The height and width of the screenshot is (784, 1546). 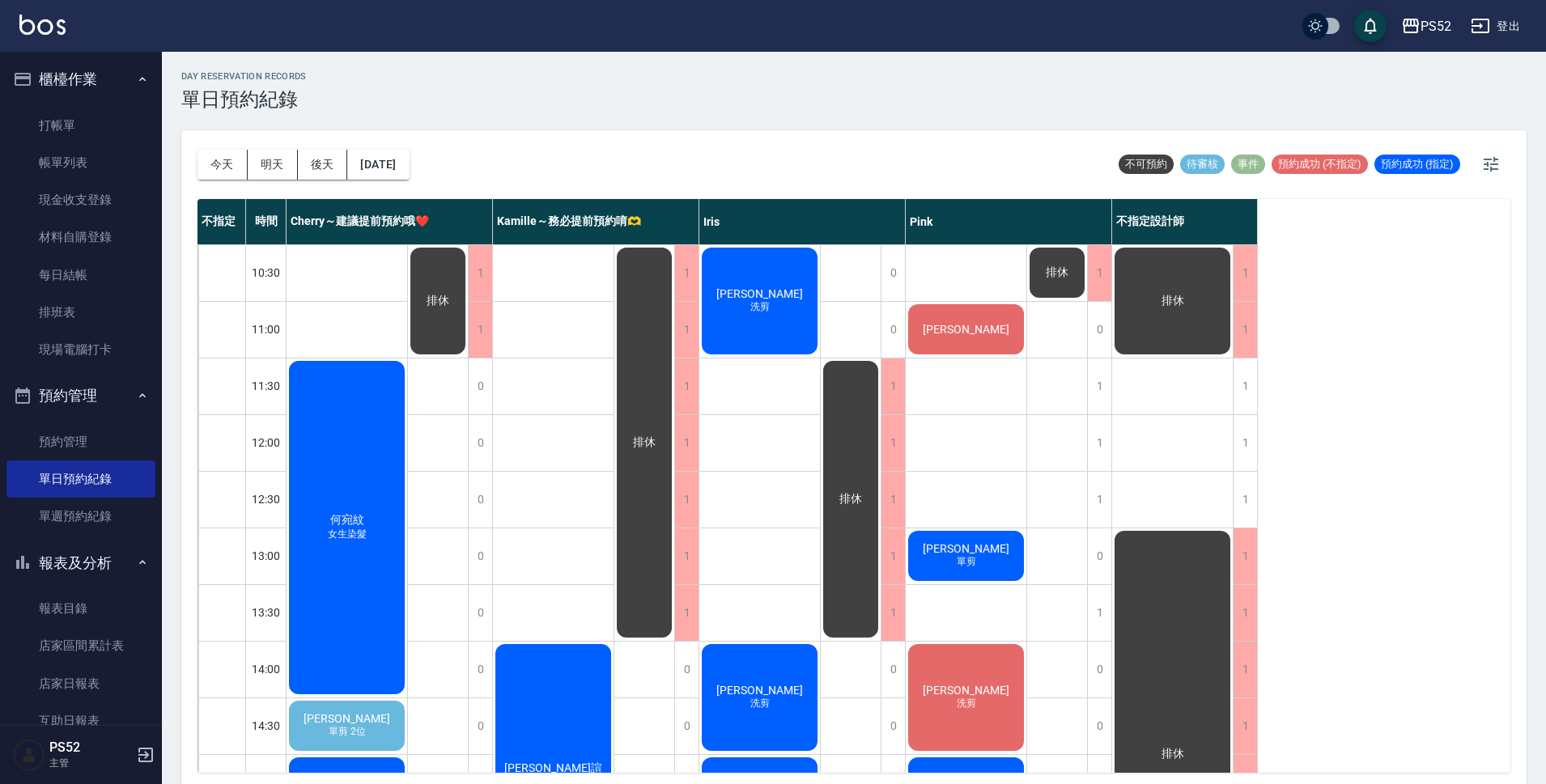 What do you see at coordinates (81, 237) in the screenshot?
I see `a: 材料自購登錄` at bounding box center [81, 237].